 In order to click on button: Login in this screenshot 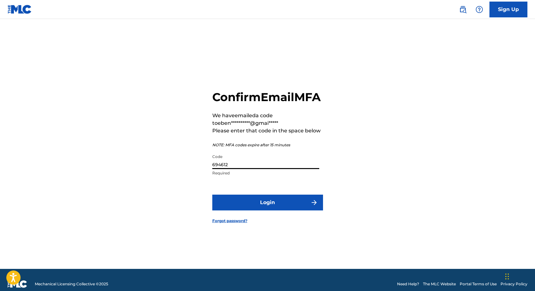, I will do `click(267, 203)`.